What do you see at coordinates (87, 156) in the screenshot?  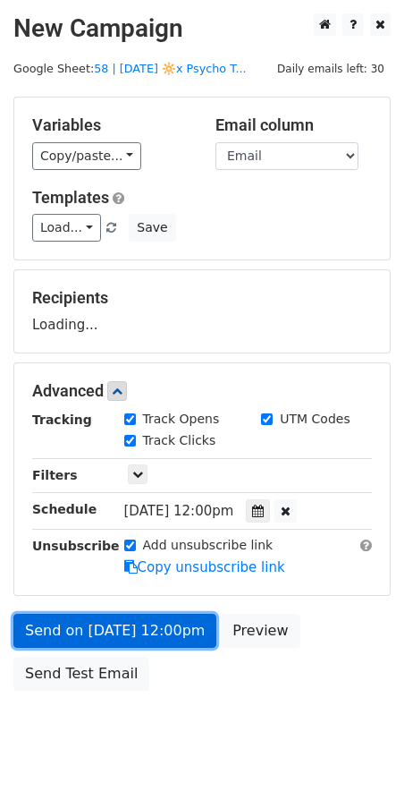 I see `a: Copy/paste...` at bounding box center [87, 156].